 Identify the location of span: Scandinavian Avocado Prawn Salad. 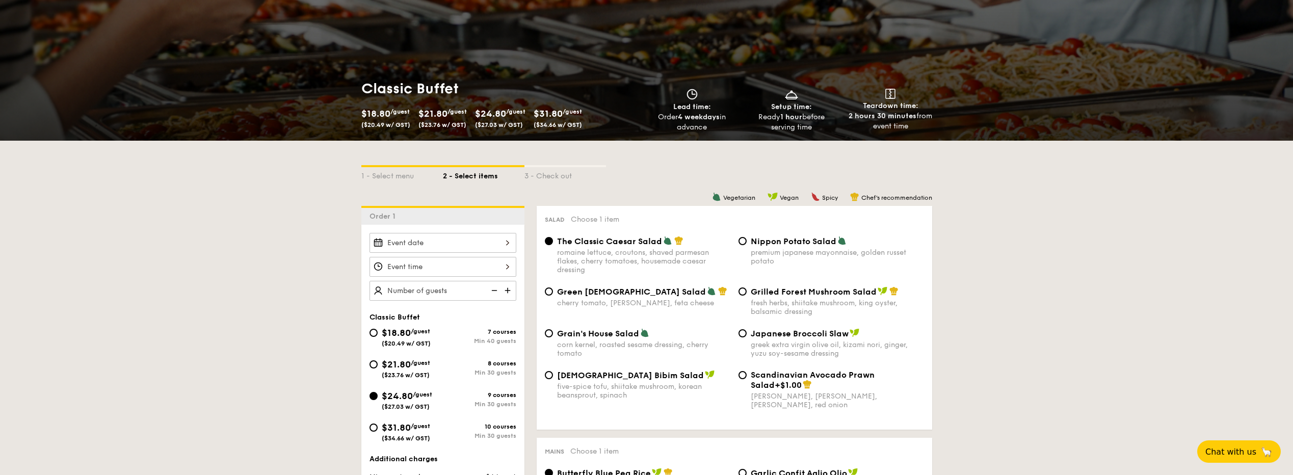
(813, 380).